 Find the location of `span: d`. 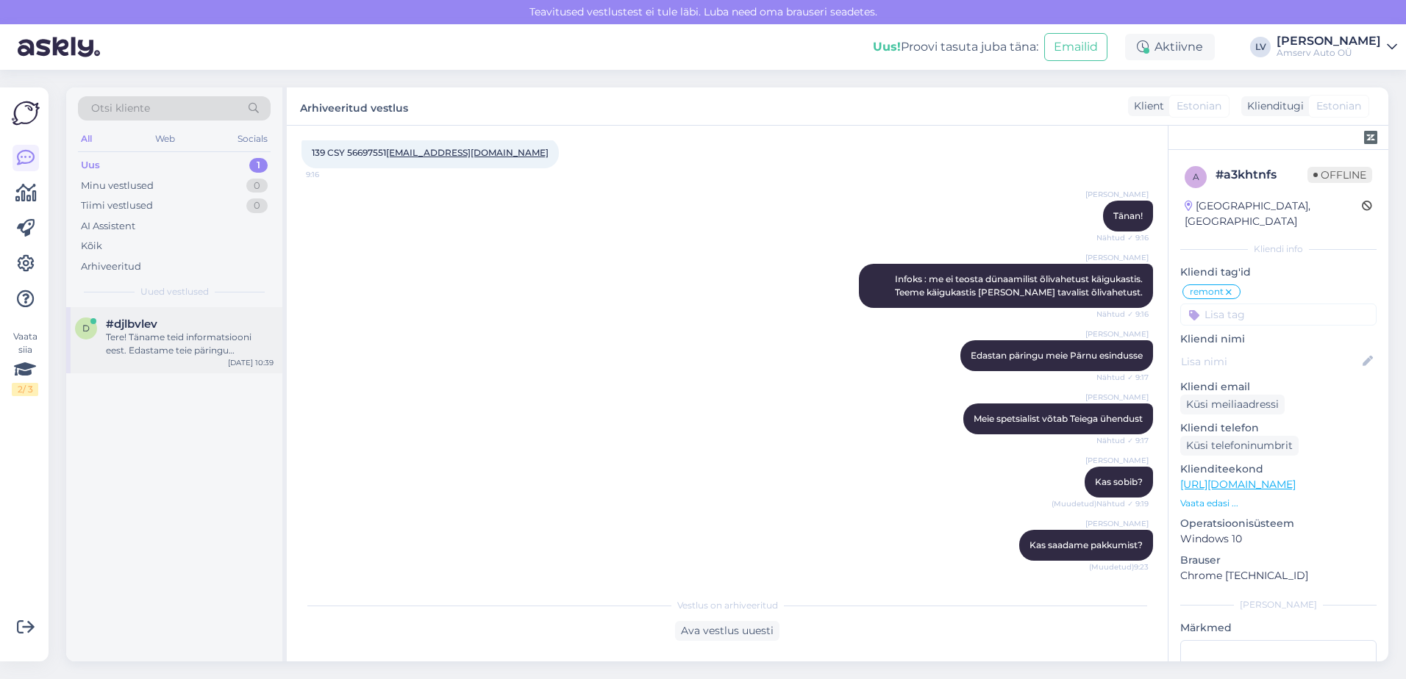

span: d is located at coordinates (86, 328).